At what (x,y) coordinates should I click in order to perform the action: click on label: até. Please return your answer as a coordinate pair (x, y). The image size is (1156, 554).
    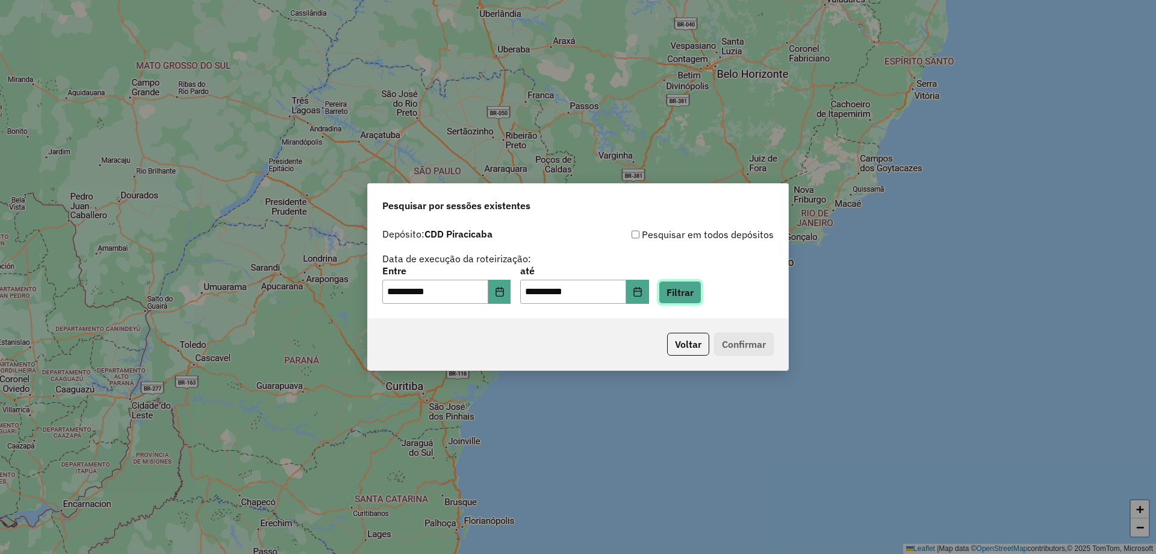
    Looking at the image, I should click on (584, 270).